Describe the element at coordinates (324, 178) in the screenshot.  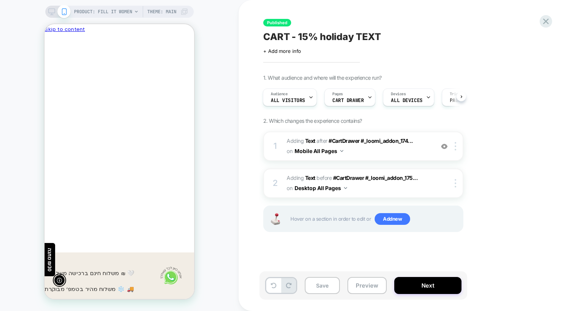
I see `span: BEFORE` at that location.